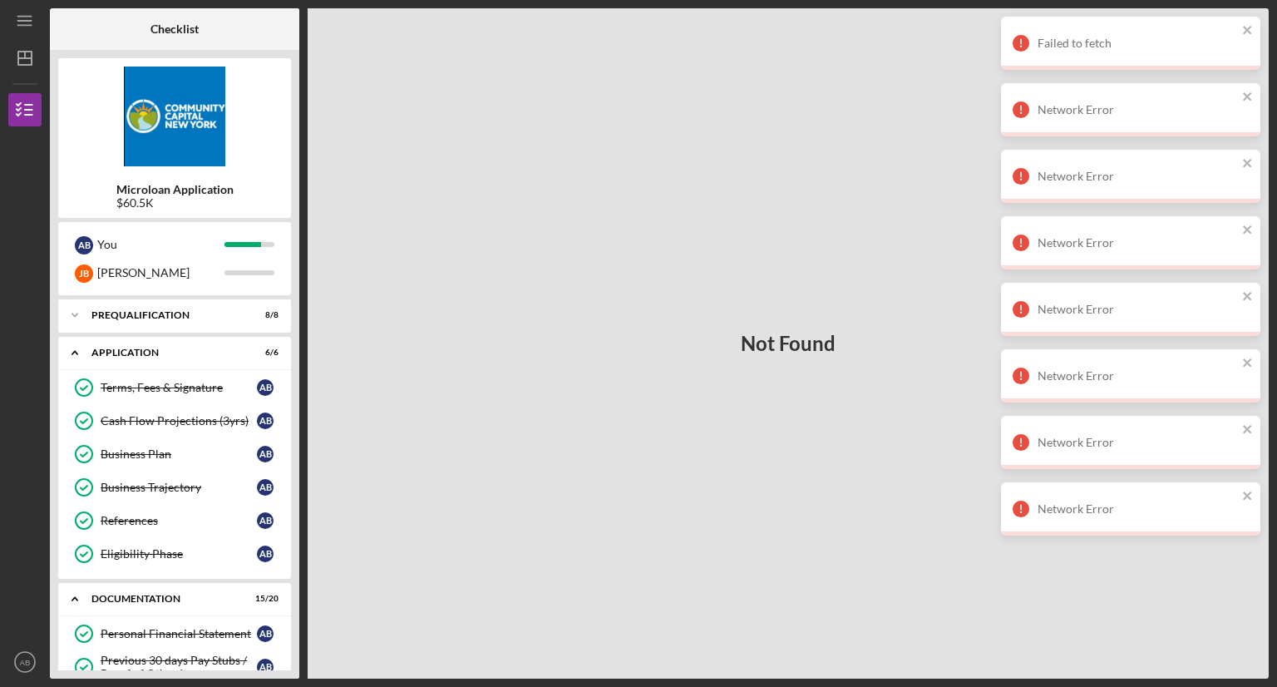  What do you see at coordinates (175, 520) in the screenshot?
I see `a: ReferencesAB` at bounding box center [175, 520].